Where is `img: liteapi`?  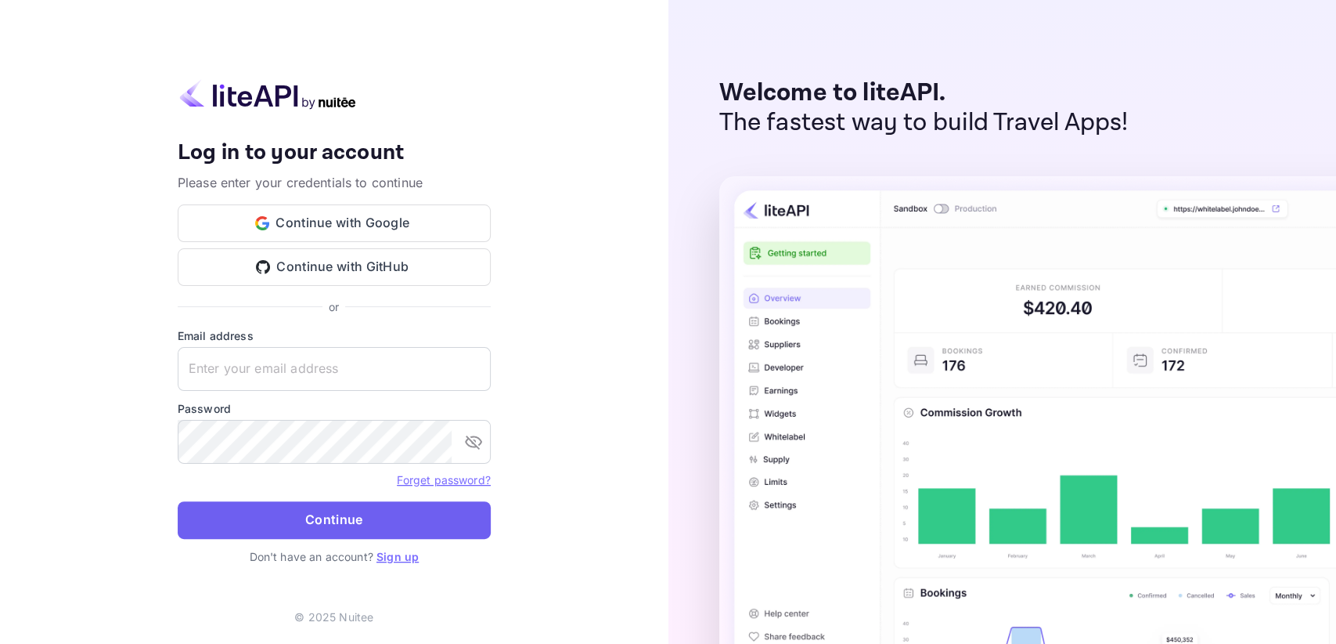 img: liteapi is located at coordinates (268, 94).